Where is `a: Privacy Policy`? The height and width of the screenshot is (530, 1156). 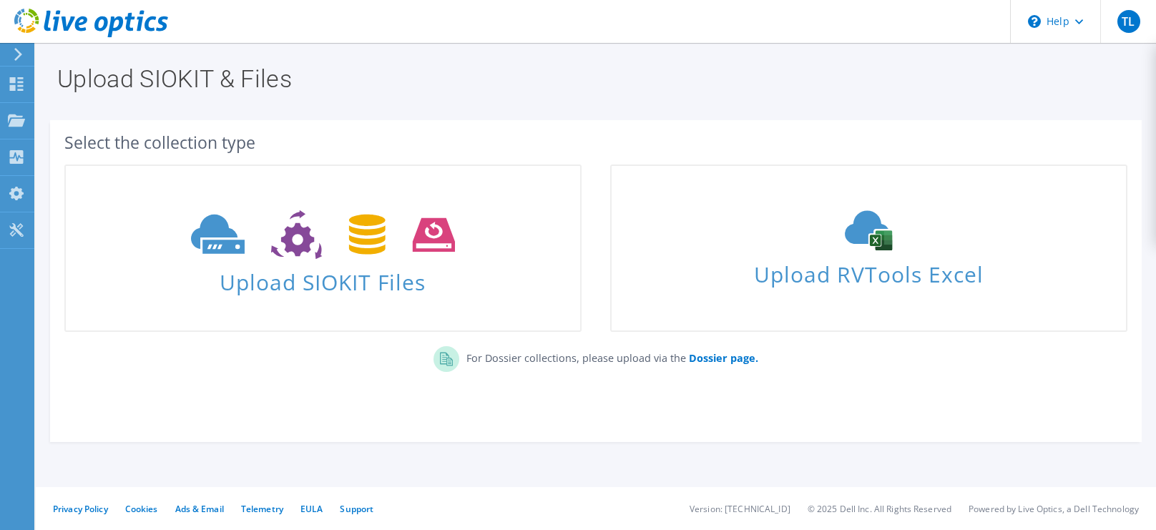 a: Privacy Policy is located at coordinates (80, 509).